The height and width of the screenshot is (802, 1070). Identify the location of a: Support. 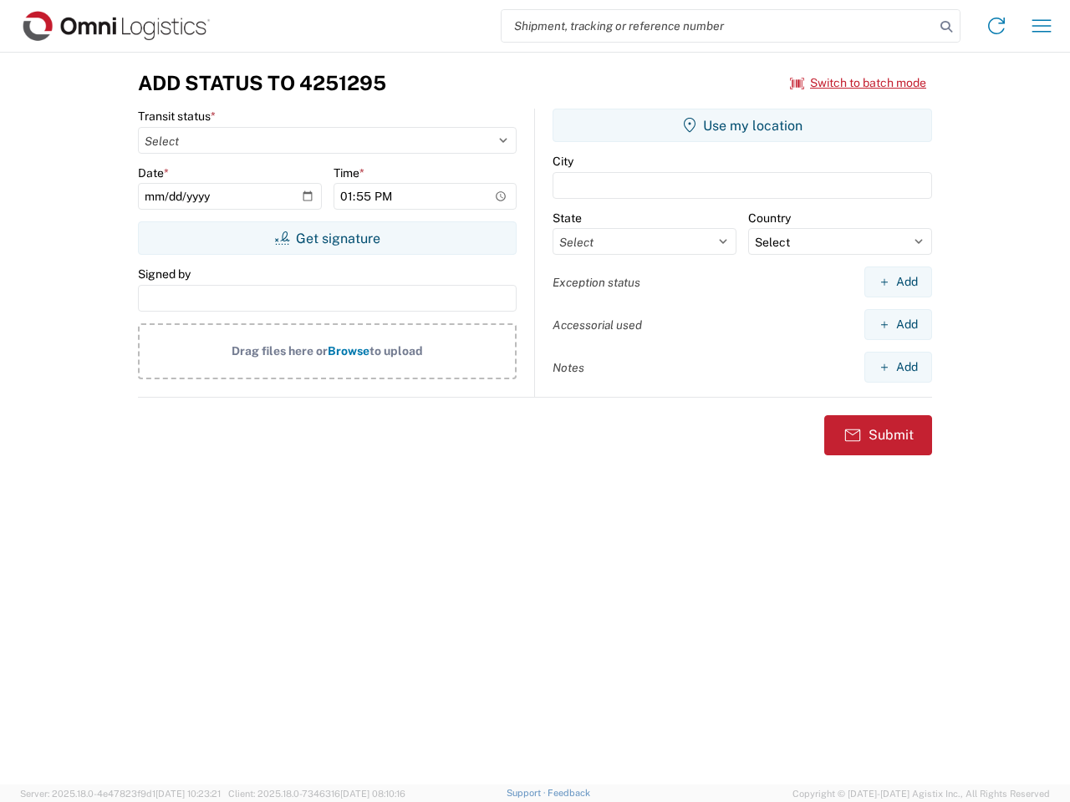
(527, 793).